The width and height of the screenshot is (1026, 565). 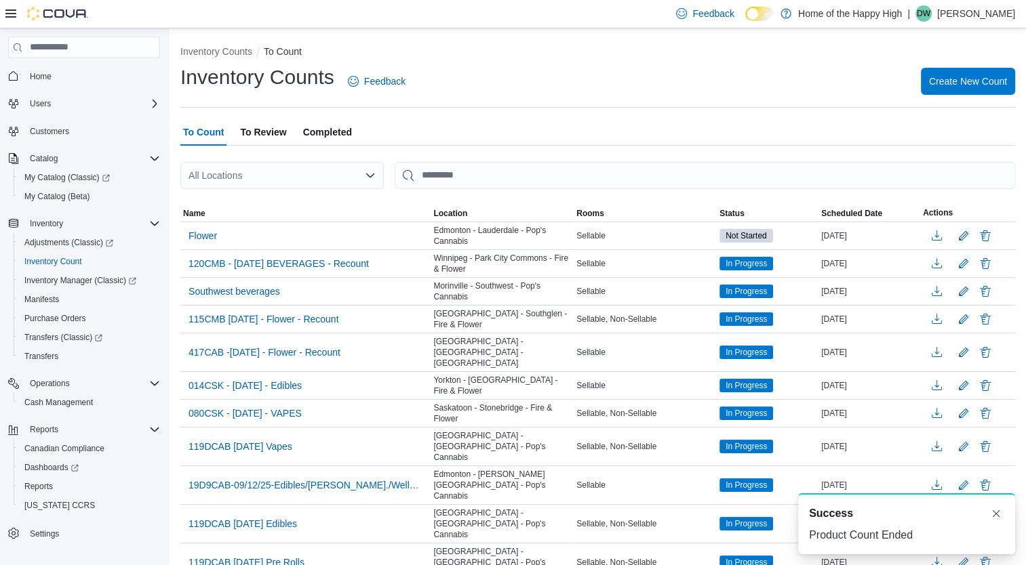 I want to click on button: Scheduled Date, so click(x=869, y=214).